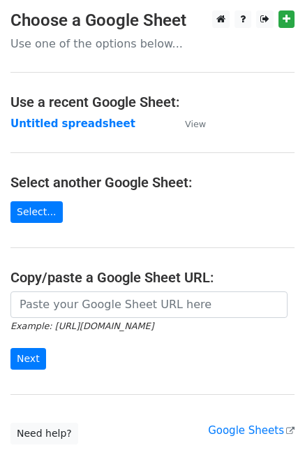 The image size is (305, 471). What do you see at coordinates (149, 304) in the screenshot?
I see `input: Paste your Google Sheet URL here` at bounding box center [149, 304].